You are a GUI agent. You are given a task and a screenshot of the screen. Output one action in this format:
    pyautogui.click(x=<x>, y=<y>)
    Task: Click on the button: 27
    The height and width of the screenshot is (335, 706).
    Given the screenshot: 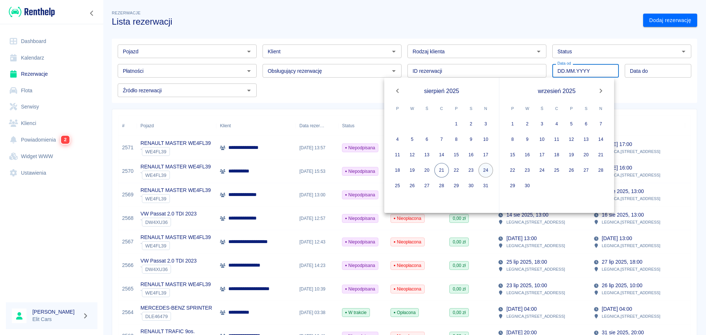 What is the action you would take?
    pyautogui.click(x=427, y=186)
    